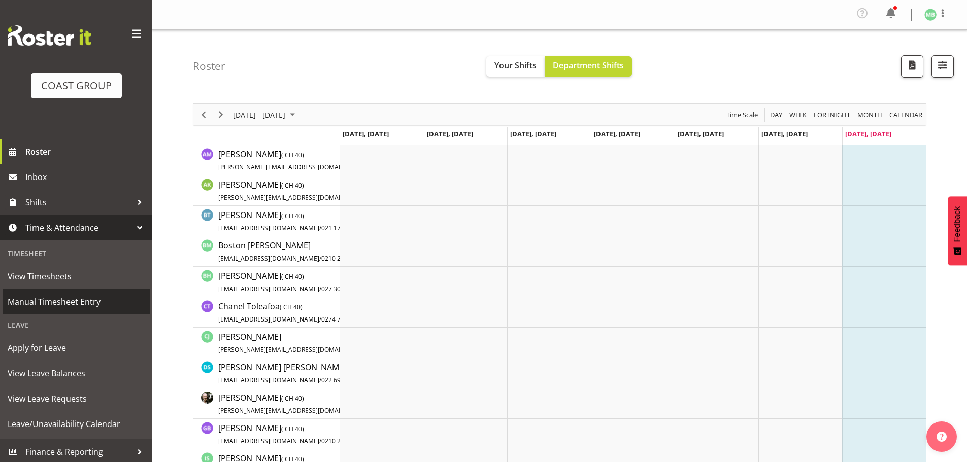  Describe the element at coordinates (76, 399) in the screenshot. I see `a: View Leave Requests` at that location.